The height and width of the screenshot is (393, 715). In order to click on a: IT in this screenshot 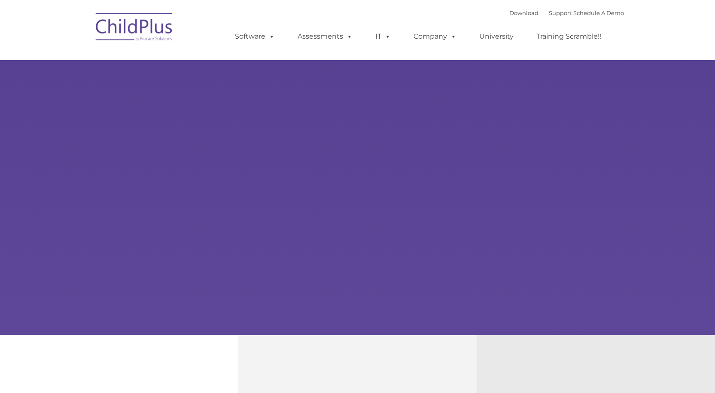, I will do `click(383, 36)`.